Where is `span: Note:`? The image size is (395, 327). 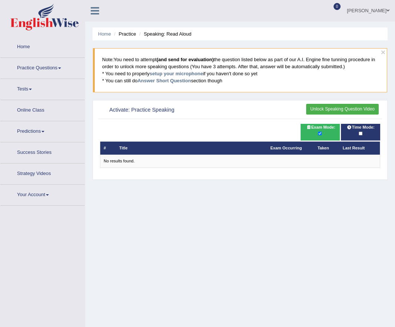
span: Note: is located at coordinates (108, 59).